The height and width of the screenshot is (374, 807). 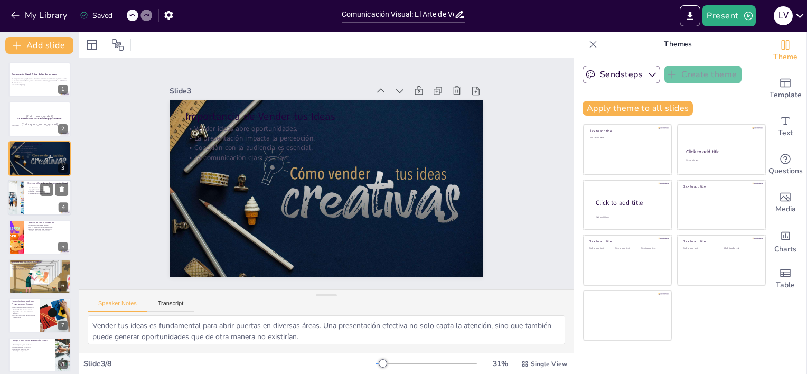 What do you see at coordinates (549, 364) in the screenshot?
I see `span: Single View` at bounding box center [549, 364].